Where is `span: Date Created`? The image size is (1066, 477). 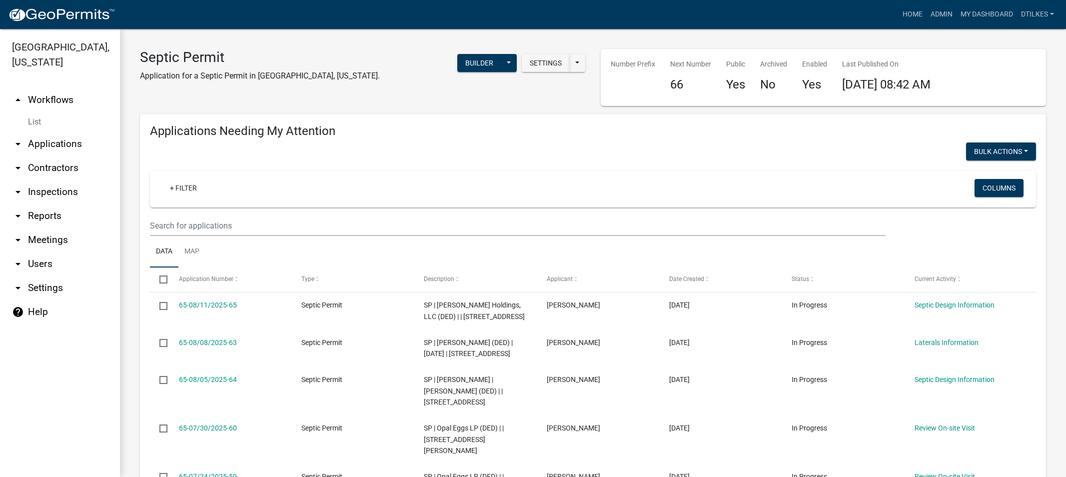
span: Date Created is located at coordinates (686, 279).